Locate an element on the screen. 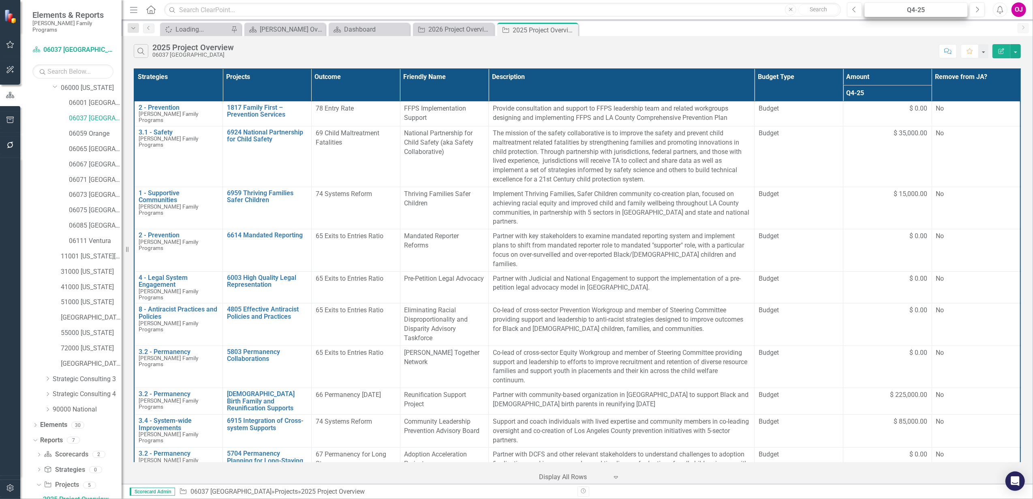  a: 06111 Ventura is located at coordinates (95, 241).